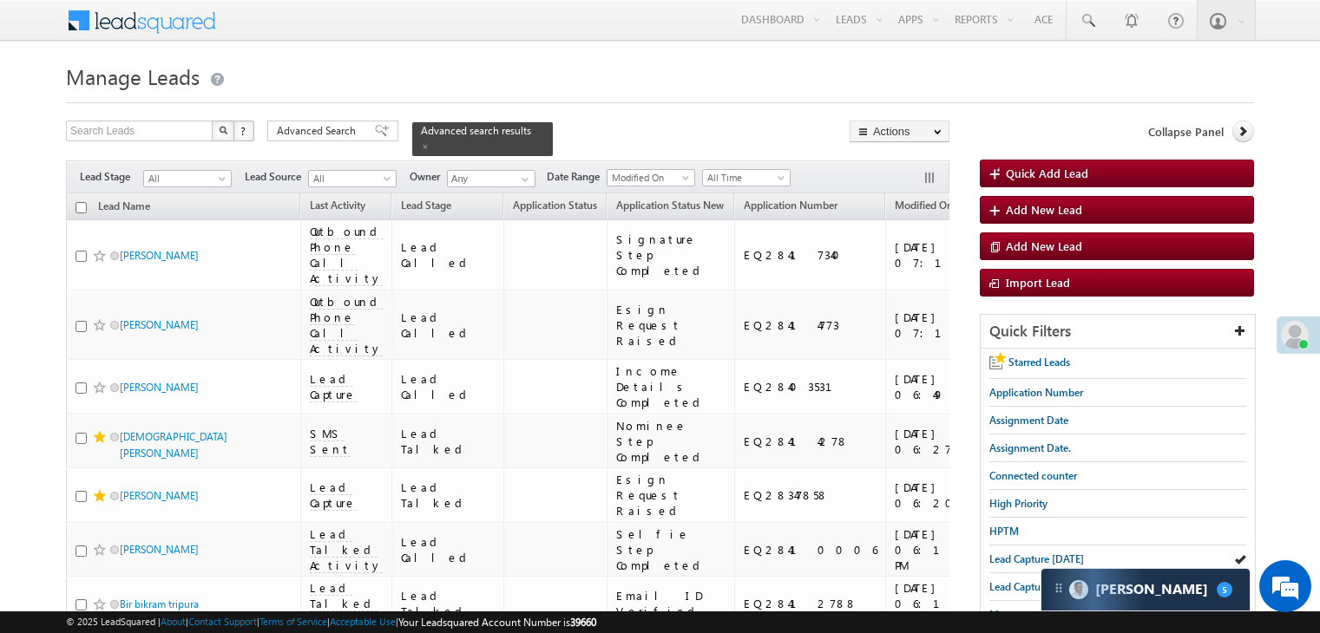 Image resolution: width=1320 pixels, height=633 pixels. Describe the element at coordinates (133, 76) in the screenshot. I see `span: Manage Leads` at that location.